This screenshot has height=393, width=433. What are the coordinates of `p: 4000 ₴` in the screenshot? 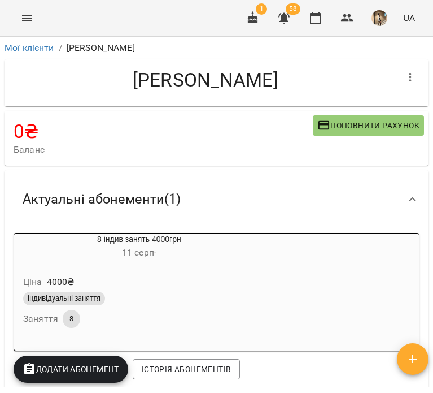 It's located at (60, 282).